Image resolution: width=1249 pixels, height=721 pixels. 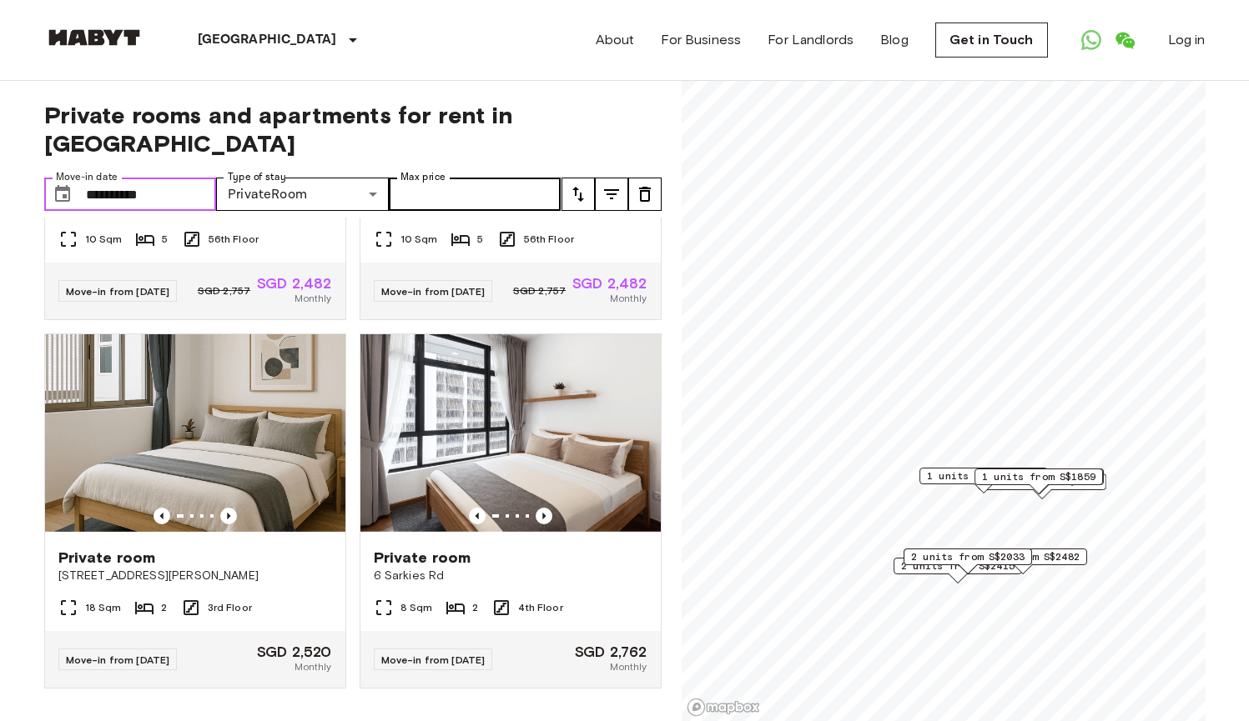 I want to click on span: 18 Sqm, so click(x=103, y=608).